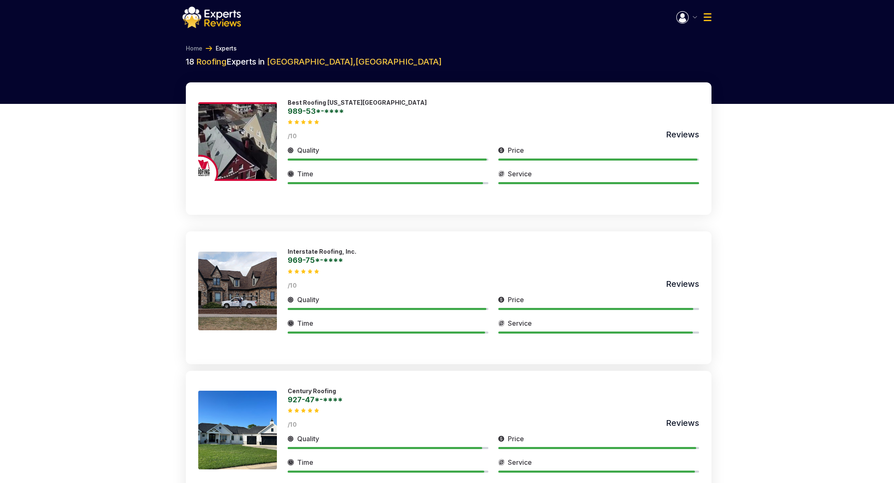 This screenshot has height=483, width=894. I want to click on h2: 18 Experts in, so click(448, 62).